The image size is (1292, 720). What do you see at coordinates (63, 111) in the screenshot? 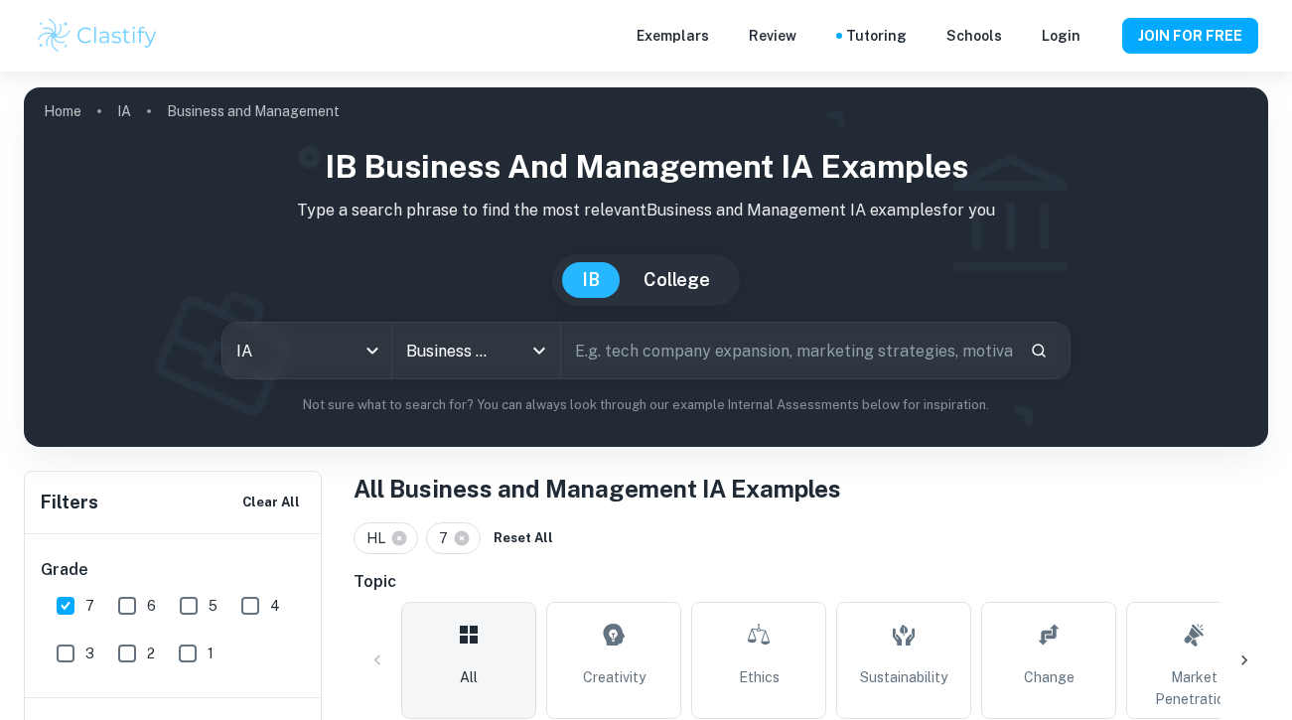
I see `a: Home` at bounding box center [63, 111].